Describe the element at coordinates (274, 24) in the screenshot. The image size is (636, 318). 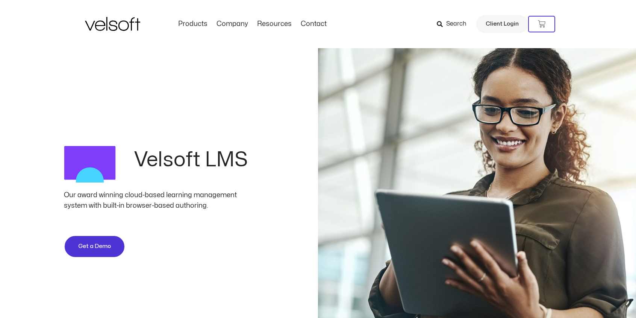
I see `a: ResourcesMenu Toggle` at that location.